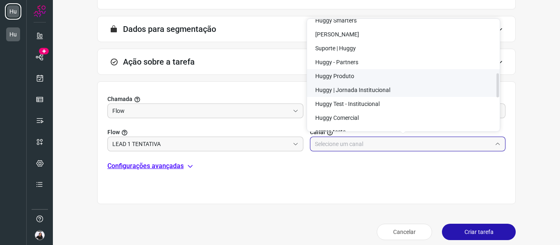 Image resolution: width=560 pixels, height=245 pixels. I want to click on span: Huggy Produto, so click(334, 76).